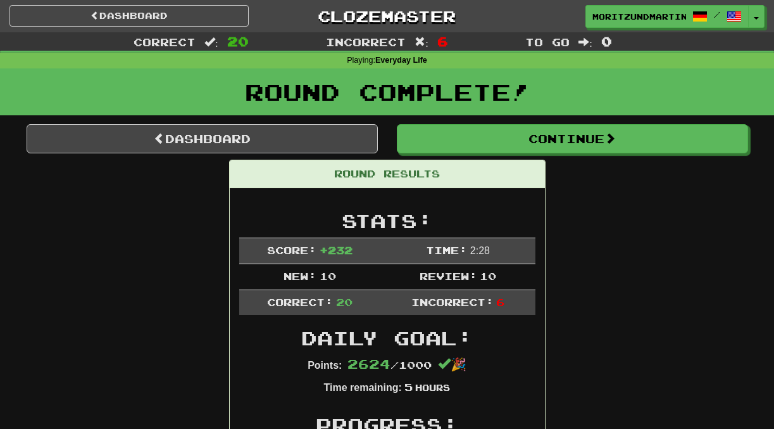  I want to click on span: Correct, so click(165, 42).